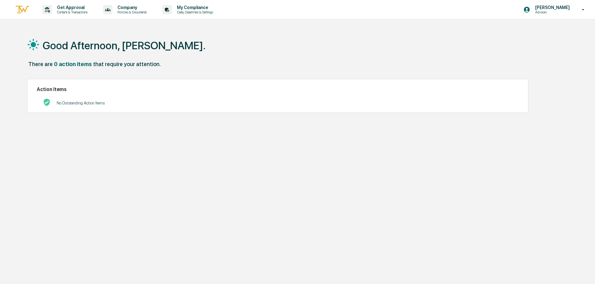 The height and width of the screenshot is (284, 595). I want to click on p: Advisors, so click(551, 12).